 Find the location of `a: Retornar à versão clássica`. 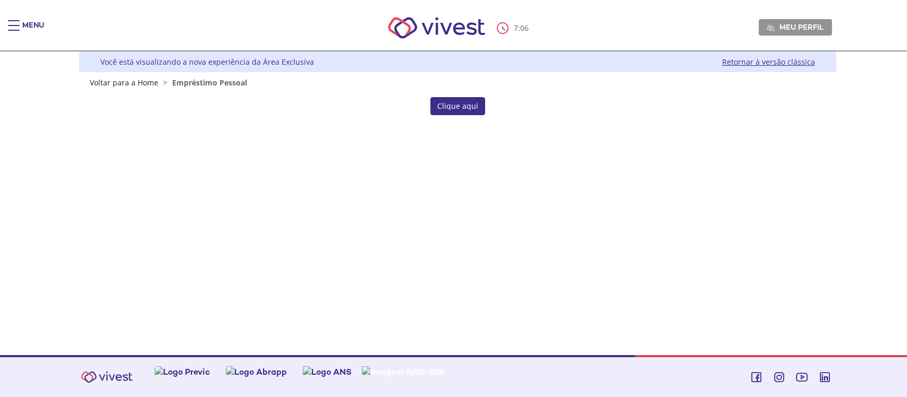

a: Retornar à versão clássica is located at coordinates (768, 62).